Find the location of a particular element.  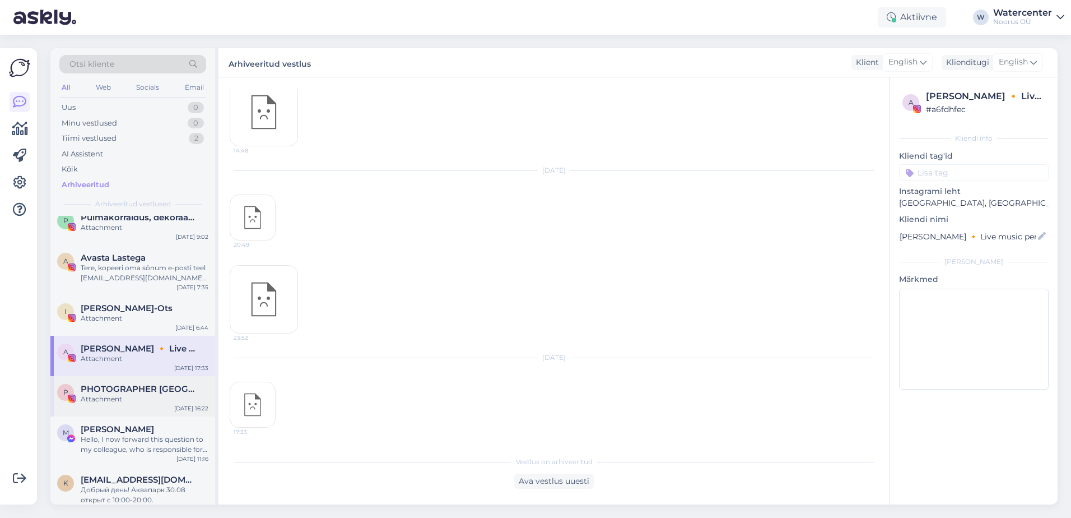

a: WatercenterNoorus OÜ is located at coordinates (1029, 17).